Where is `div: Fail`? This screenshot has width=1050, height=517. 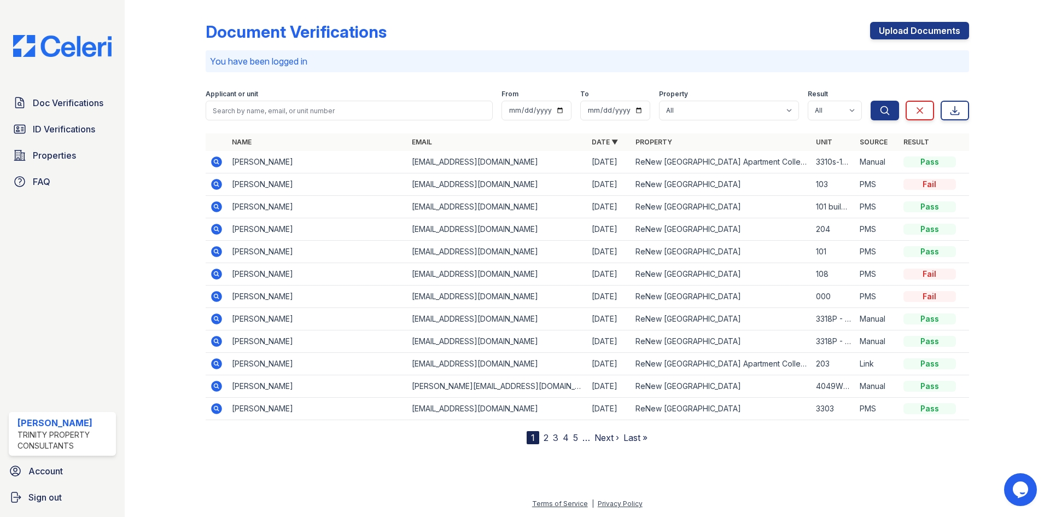
div: Fail is located at coordinates (930, 184).